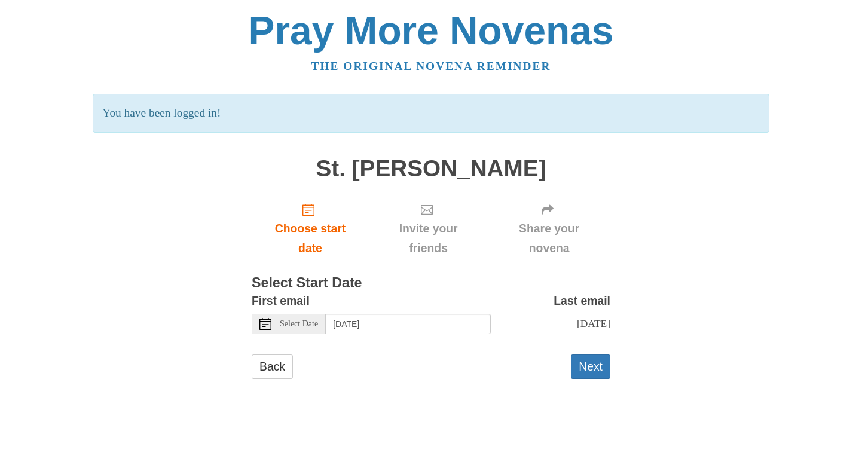 This screenshot has width=862, height=462. I want to click on a: Choose start date, so click(310, 228).